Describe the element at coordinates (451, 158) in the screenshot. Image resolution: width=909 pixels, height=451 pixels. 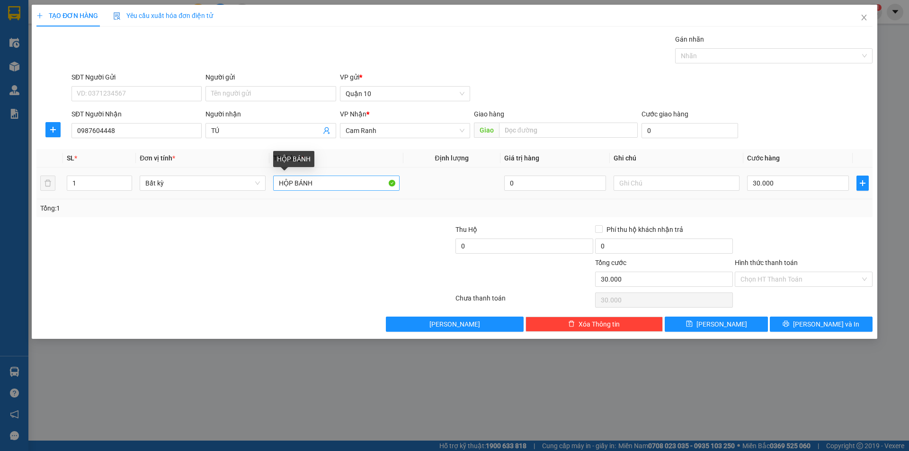
I see `span: Định lượng` at that location.